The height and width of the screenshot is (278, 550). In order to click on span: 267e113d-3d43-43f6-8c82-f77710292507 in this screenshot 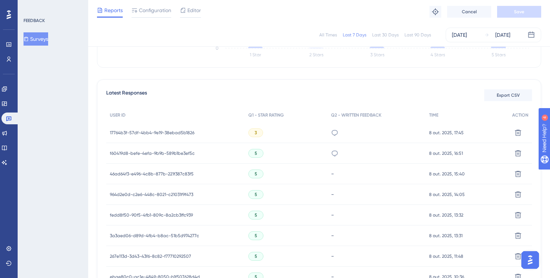, I will do `click(150, 256)`.